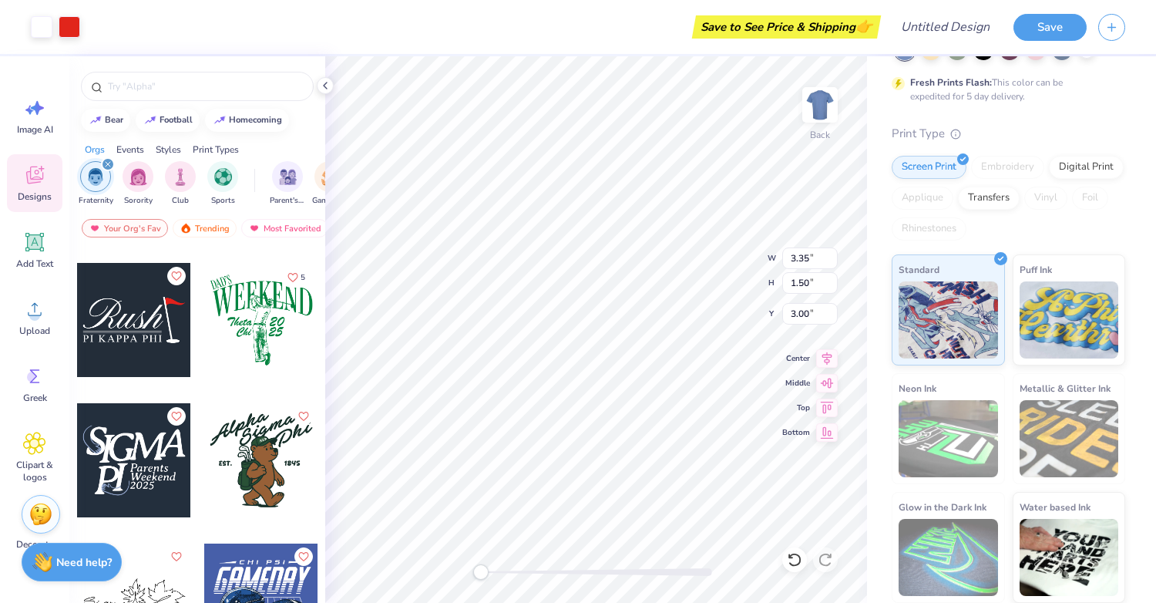 Image resolution: width=1156 pixels, height=603 pixels. Describe the element at coordinates (919, 269) in the screenshot. I see `span: Standard` at that location.